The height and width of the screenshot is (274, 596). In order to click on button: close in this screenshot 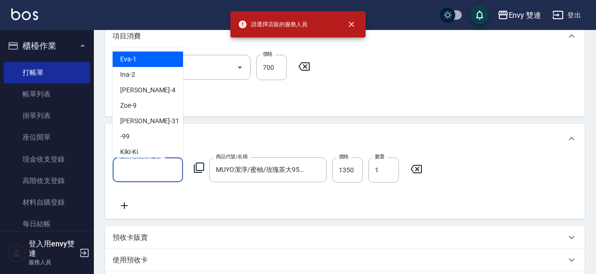, I will do `click(351, 24)`.